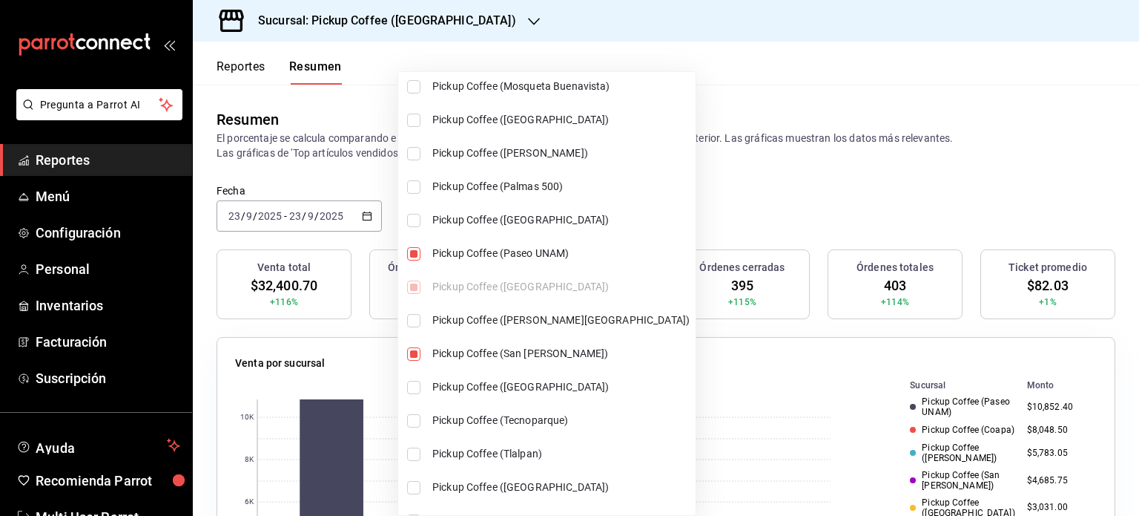 The width and height of the screenshot is (1139, 516). I want to click on span: Pickup Coffee (Mosqueta Buenavista), so click(561, 86).